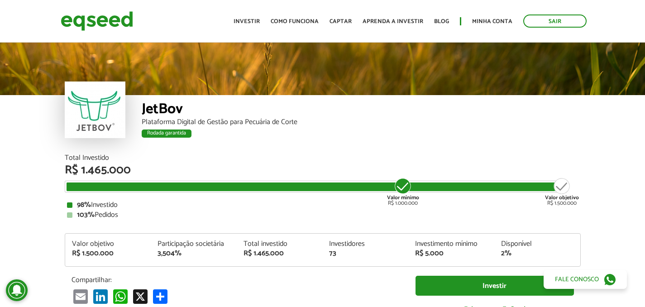 This screenshot has height=307, width=645. Describe the element at coordinates (81, 296) in the screenshot. I see `a: Email` at that location.